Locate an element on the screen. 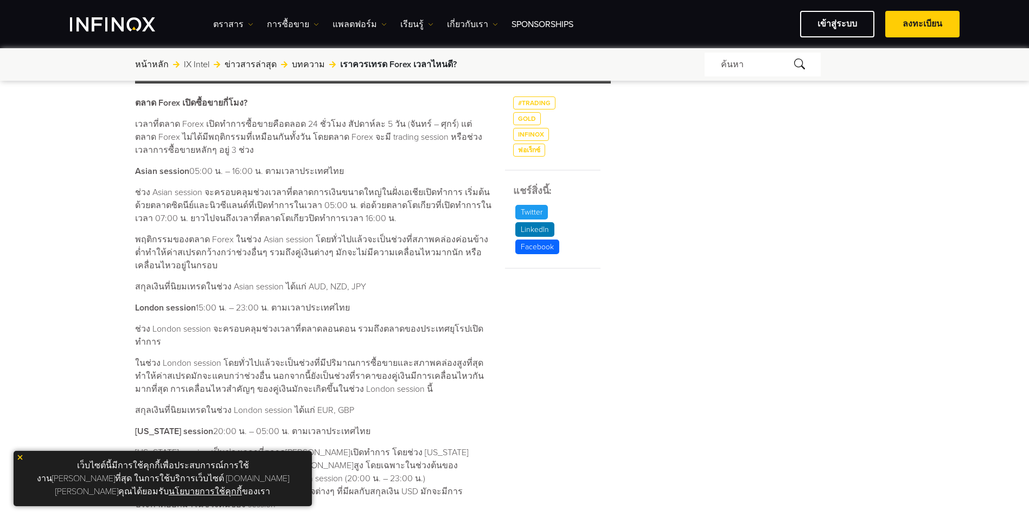 Image resolution: width=1029 pixels, height=517 pixels. a: Gold is located at coordinates (527, 119).